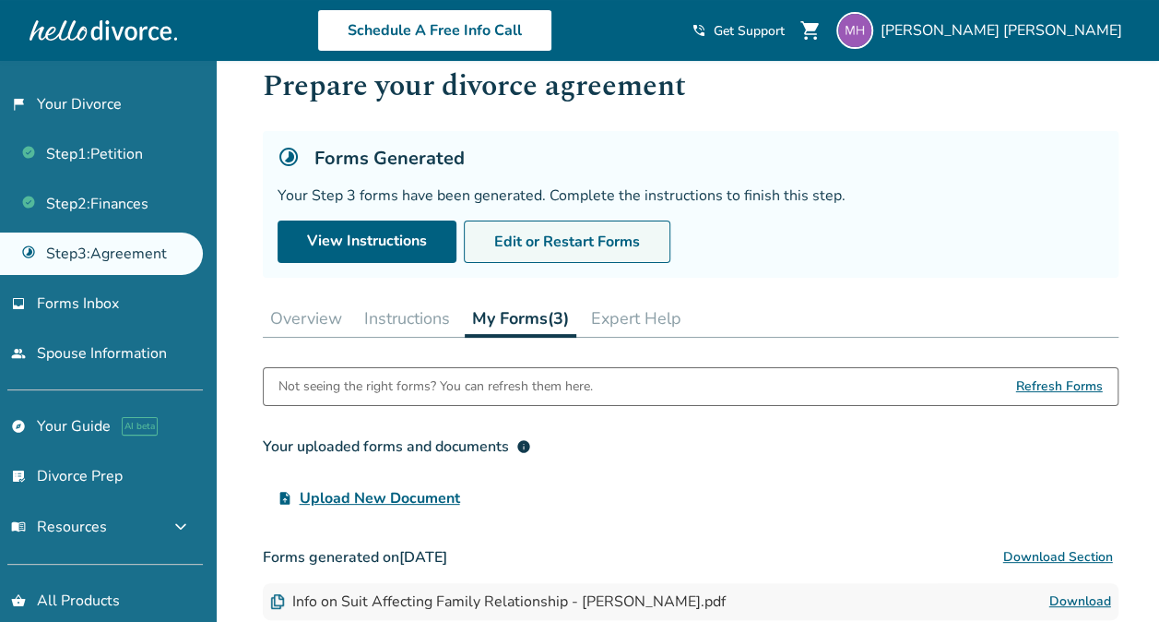 This screenshot has width=1159, height=622. Describe the element at coordinates (278, 601) in the screenshot. I see `img: Document` at that location.